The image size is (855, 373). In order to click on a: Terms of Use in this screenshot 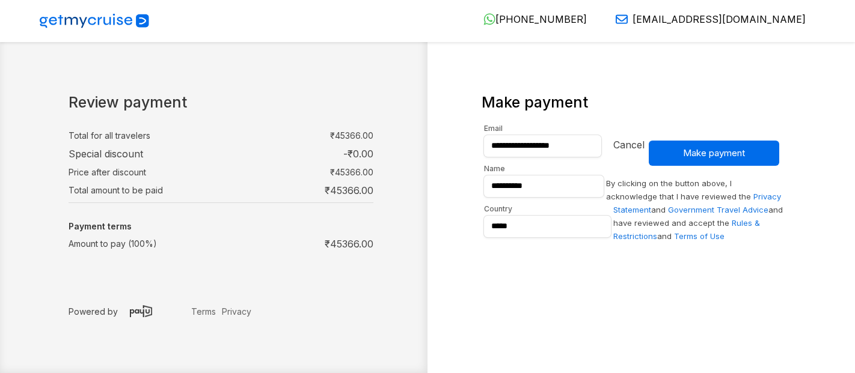, I will do `click(699, 236)`.